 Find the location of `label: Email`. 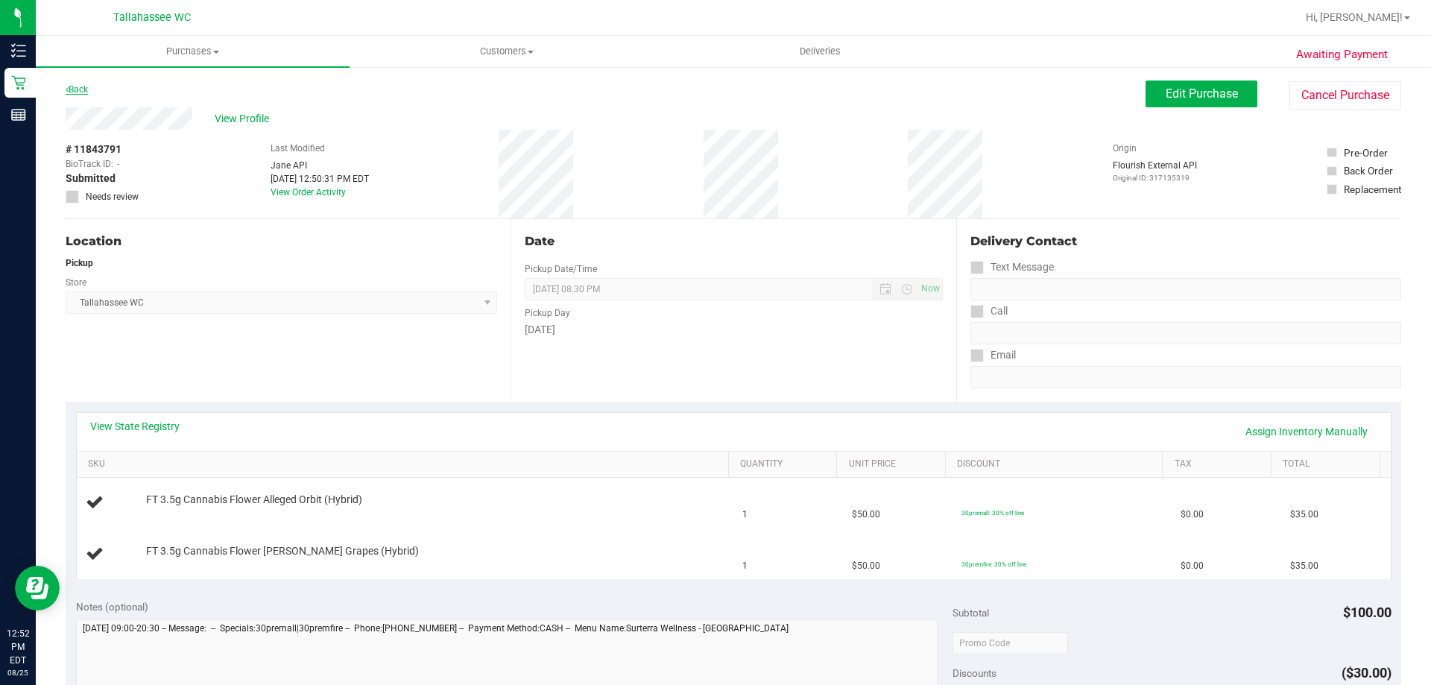

label: Email is located at coordinates (993, 355).